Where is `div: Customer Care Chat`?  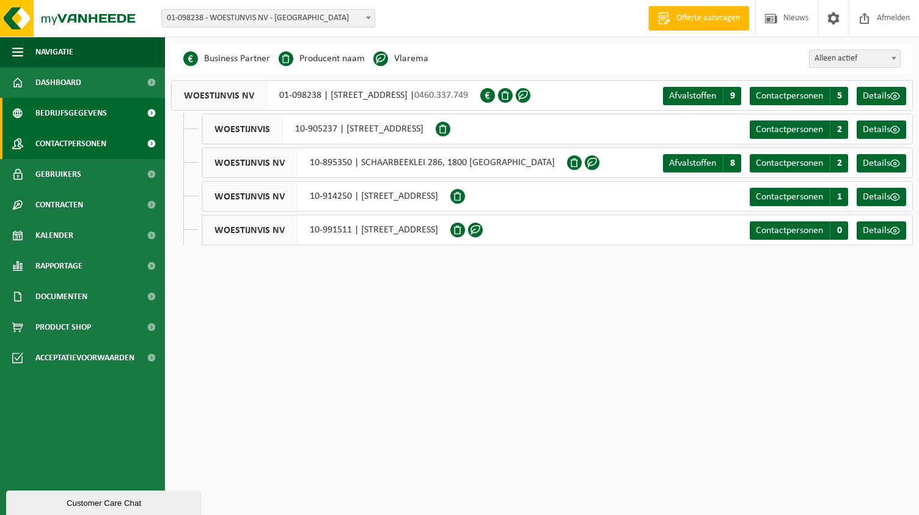
div: Customer Care Chat is located at coordinates (98, 15).